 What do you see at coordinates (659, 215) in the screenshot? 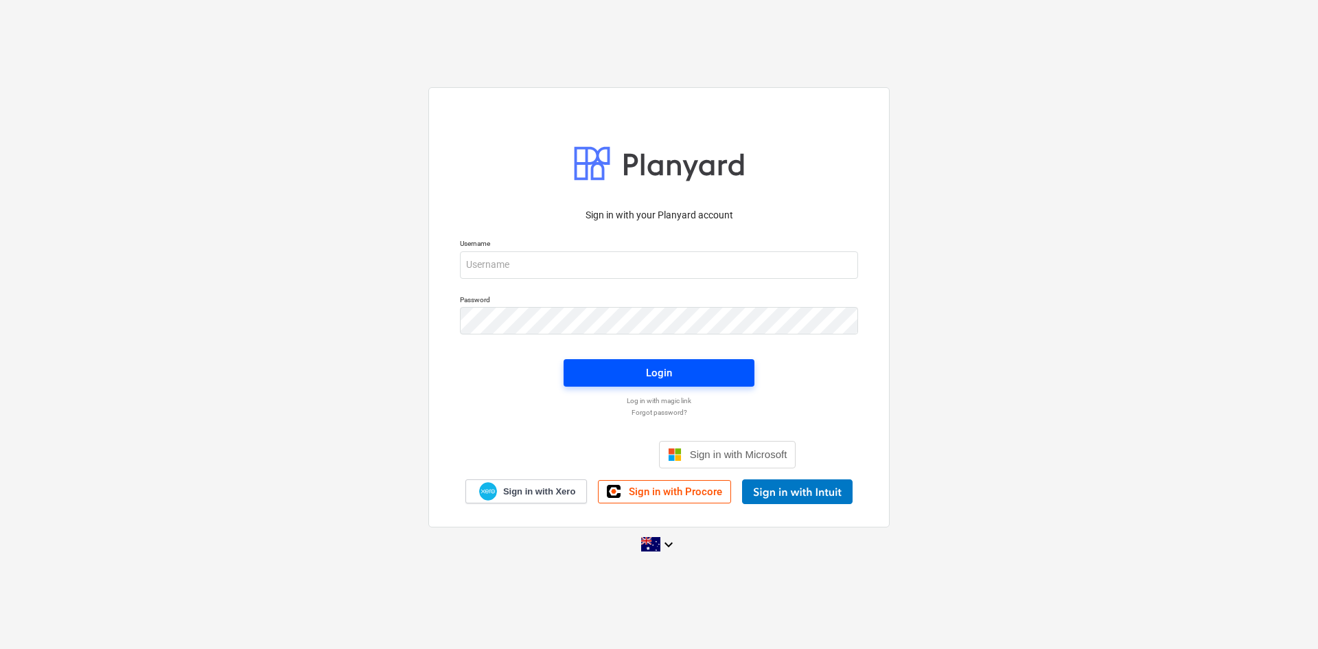
I see `p: Sign in with your Planyard account` at bounding box center [659, 215].